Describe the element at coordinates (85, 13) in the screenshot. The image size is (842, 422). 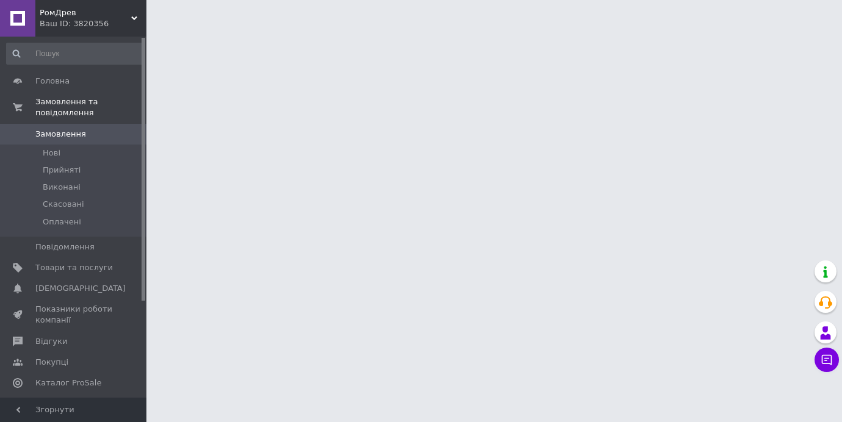
I see `span: РомДрев` at that location.